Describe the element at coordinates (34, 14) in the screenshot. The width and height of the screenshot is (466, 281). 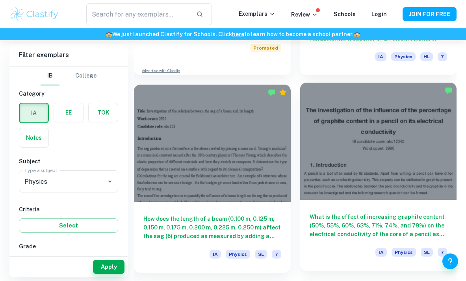
I see `a: Clastify logo` at that location.